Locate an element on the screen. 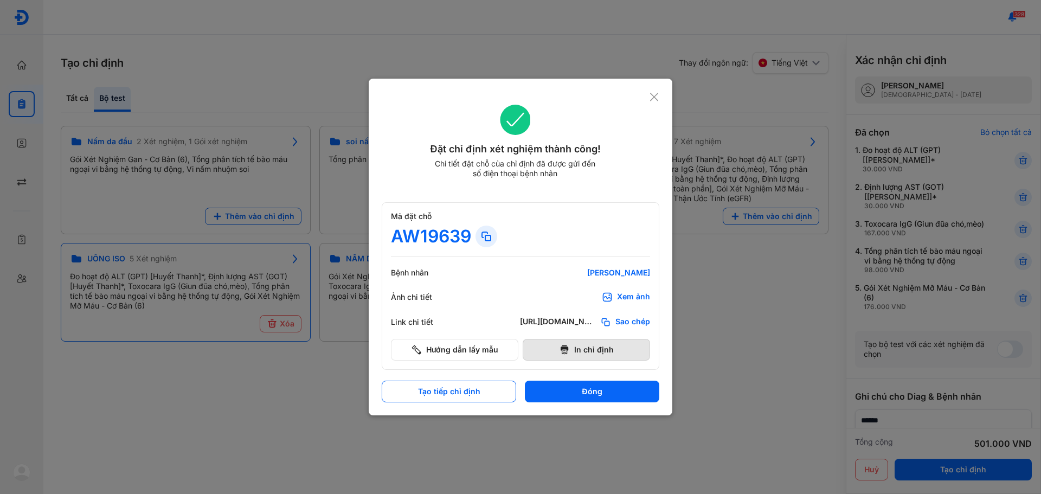  button: Tạo tiếp chỉ định is located at coordinates (449, 391).